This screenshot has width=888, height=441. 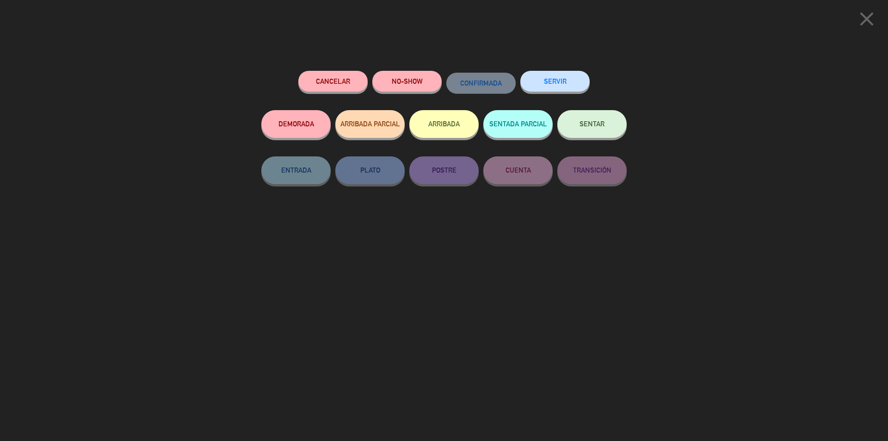 I want to click on span: SENTAR, so click(x=592, y=123).